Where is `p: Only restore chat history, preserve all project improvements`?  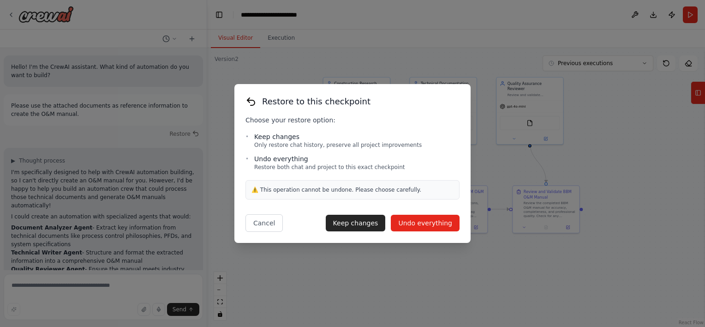 p: Only restore chat history, preserve all project improvements is located at coordinates (338, 145).